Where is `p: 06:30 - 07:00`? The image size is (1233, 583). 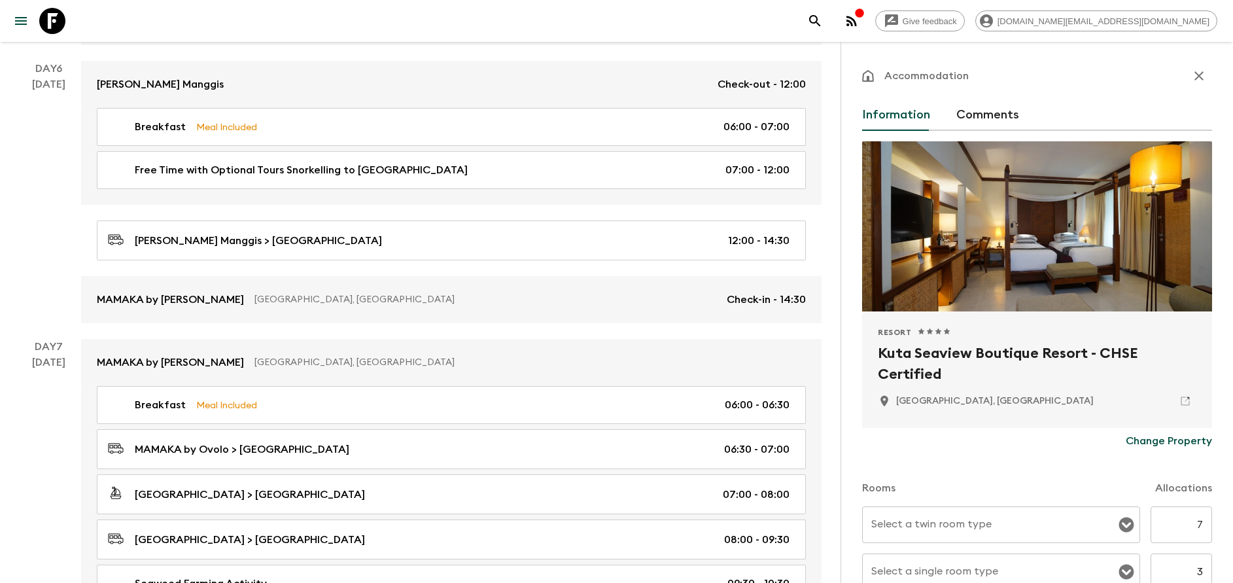
p: 06:30 - 07:00 is located at coordinates (757, 449).